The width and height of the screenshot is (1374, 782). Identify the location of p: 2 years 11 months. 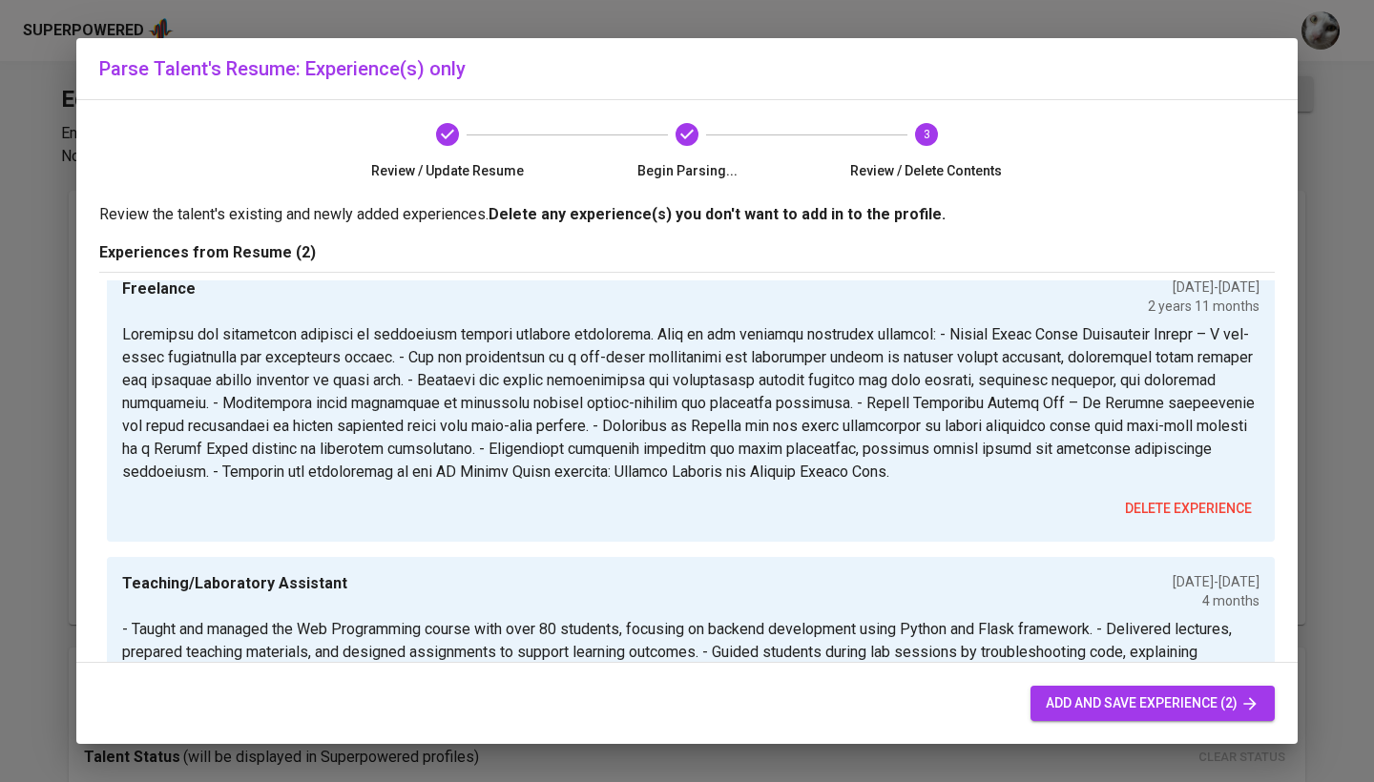
(1203, 306).